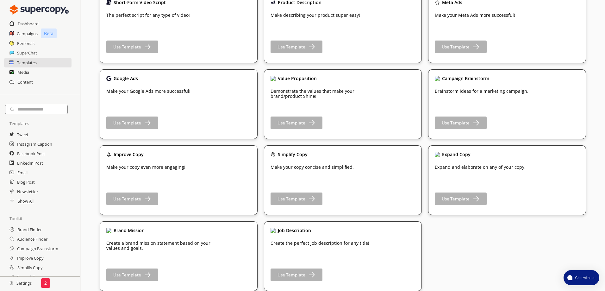  Describe the element at coordinates (23, 134) in the screenshot. I see `a: Tweet` at that location.